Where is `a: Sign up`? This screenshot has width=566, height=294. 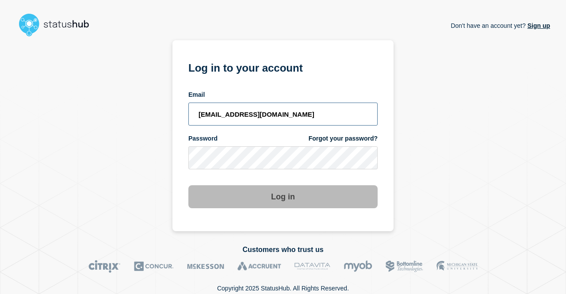
a: Sign up is located at coordinates (537, 26).